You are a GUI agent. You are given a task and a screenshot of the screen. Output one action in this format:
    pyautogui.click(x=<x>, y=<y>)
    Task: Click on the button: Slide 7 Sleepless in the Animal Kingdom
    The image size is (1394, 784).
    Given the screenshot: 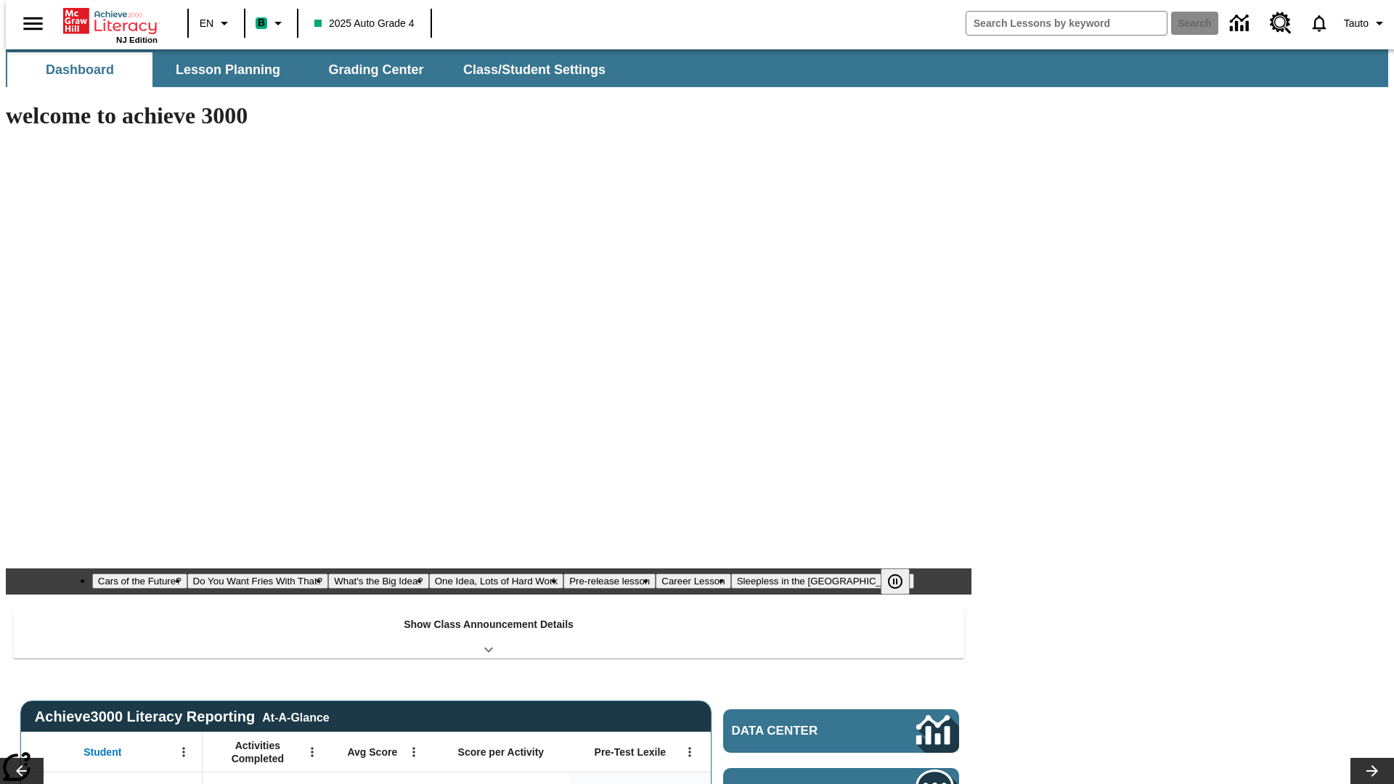 What is the action you would take?
    pyautogui.click(x=823, y=581)
    